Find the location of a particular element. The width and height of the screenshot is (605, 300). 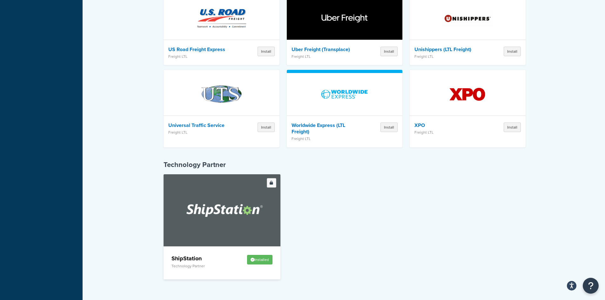

a: Universal Traffic ServiceUniversal Traffic ServiceFreight LTLInstall is located at coordinates (221, 109).